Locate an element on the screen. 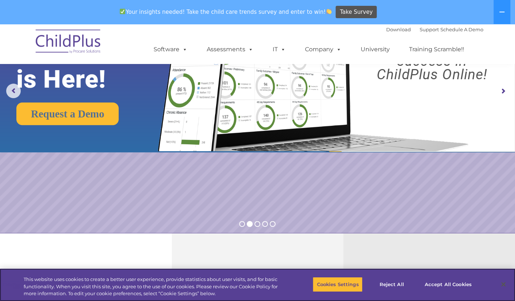  button: Reject All is located at coordinates (391, 284).